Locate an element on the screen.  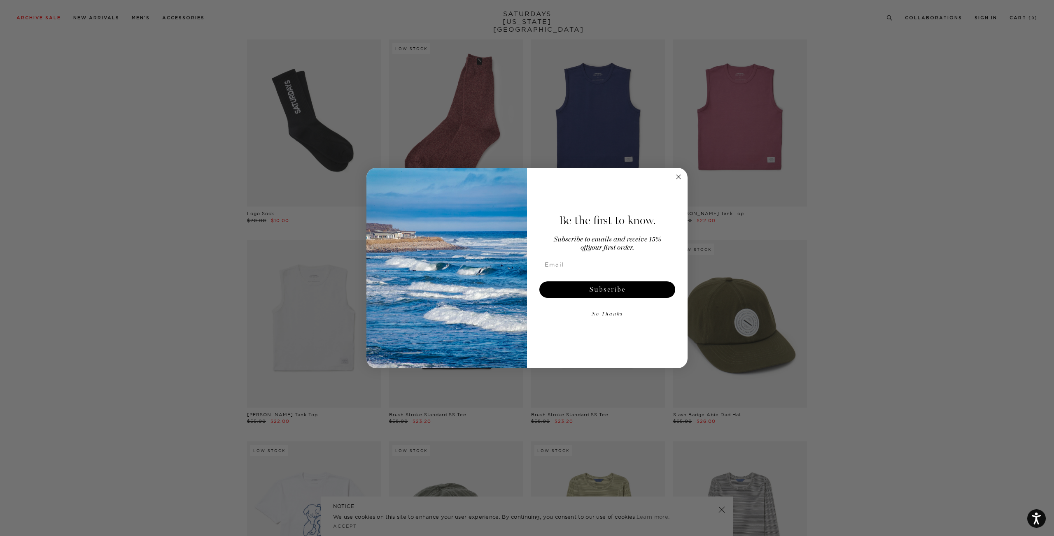
input: Email is located at coordinates (607, 265).